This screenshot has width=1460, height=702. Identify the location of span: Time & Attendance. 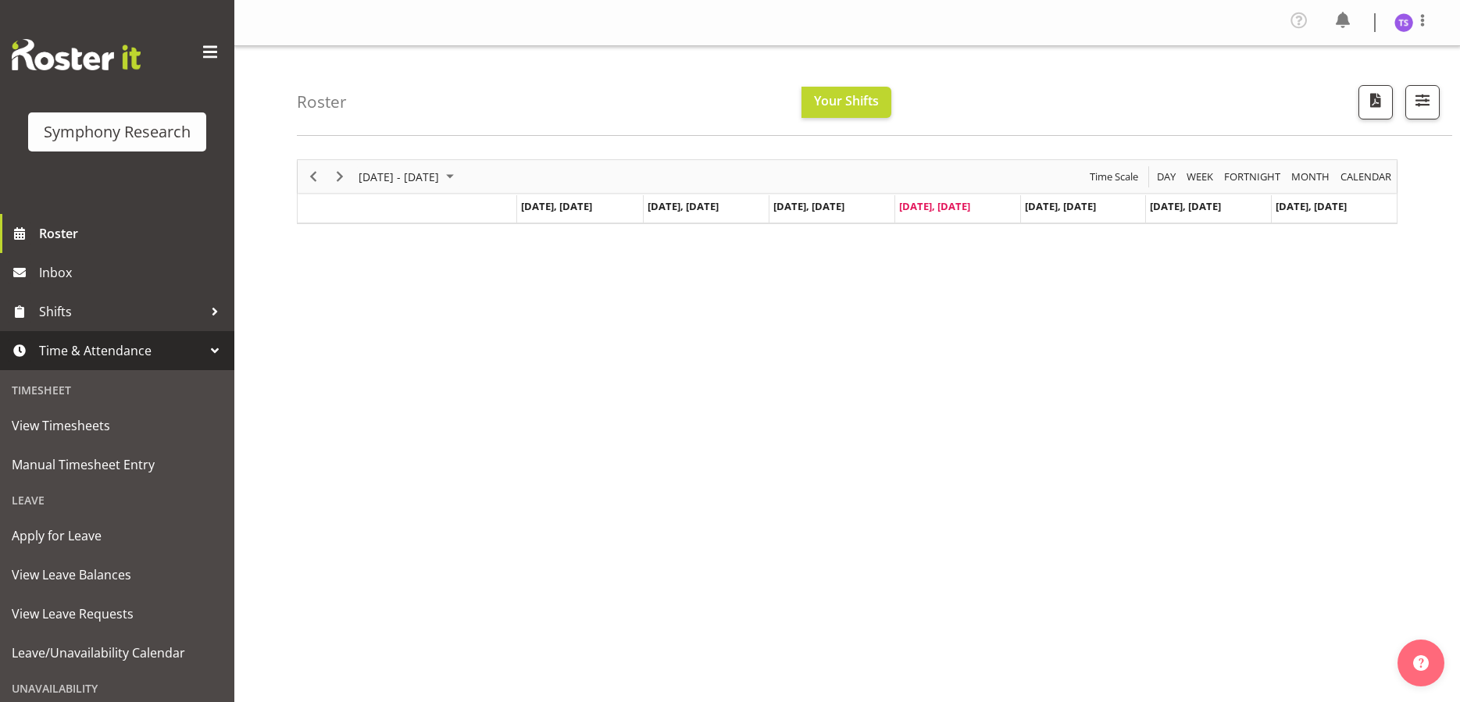
(121, 351).